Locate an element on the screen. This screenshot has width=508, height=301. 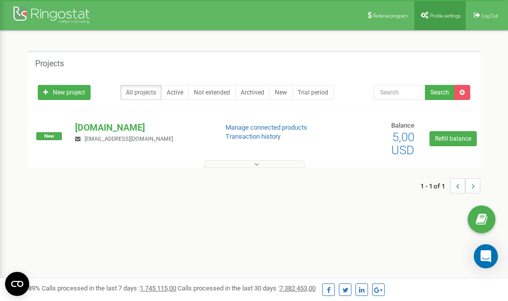
a: Active is located at coordinates (175, 93).